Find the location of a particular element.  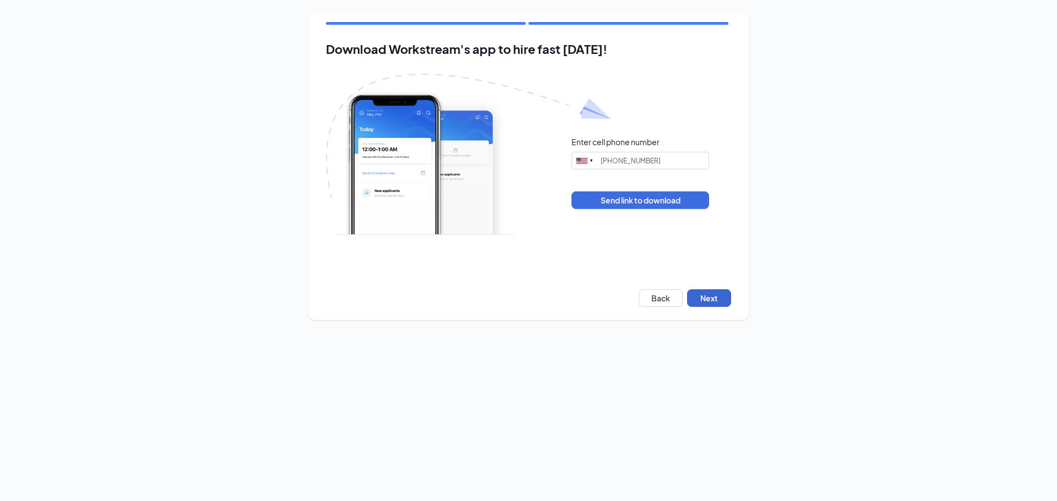

div: United States: +1 is located at coordinates (585, 161).